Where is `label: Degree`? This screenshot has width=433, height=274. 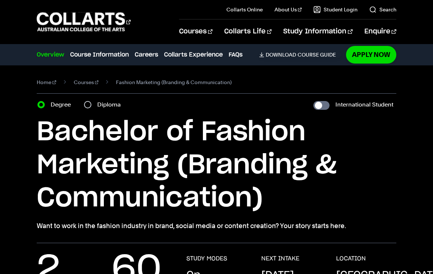 label: Degree is located at coordinates (63, 105).